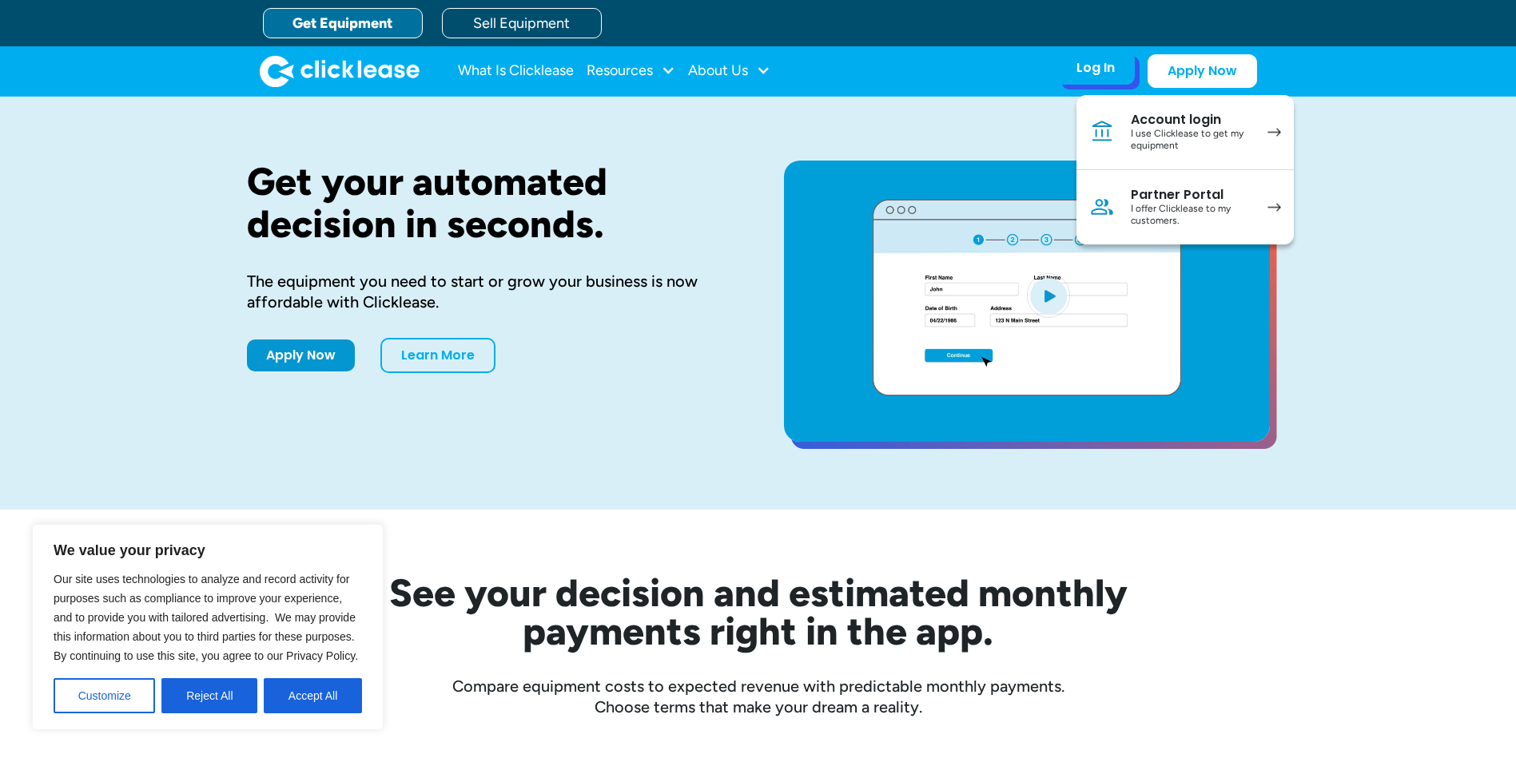  What do you see at coordinates (312, 696) in the screenshot?
I see `button: Accept All` at bounding box center [312, 696].